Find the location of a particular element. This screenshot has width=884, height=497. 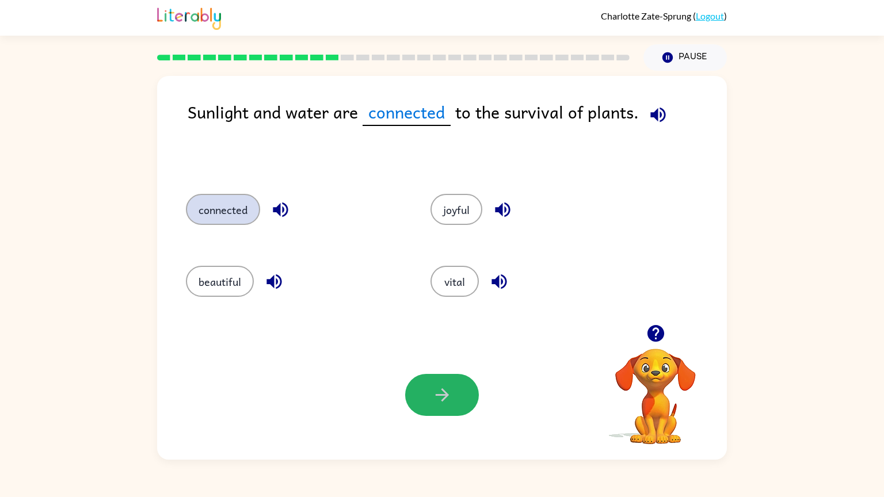

span: Charlotte Zate-Sprung is located at coordinates (647, 16).